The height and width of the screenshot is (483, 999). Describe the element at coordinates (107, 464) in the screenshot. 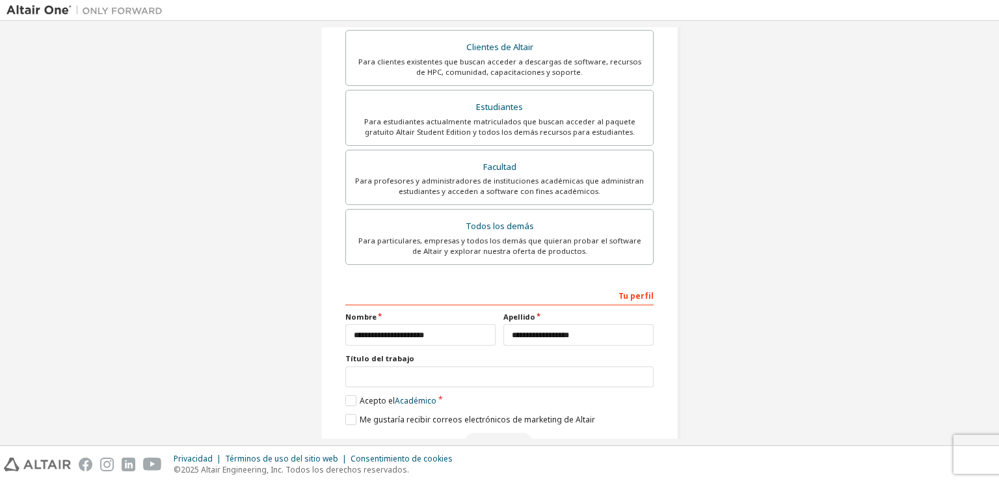

I see `img: instagram.svg` at that location.